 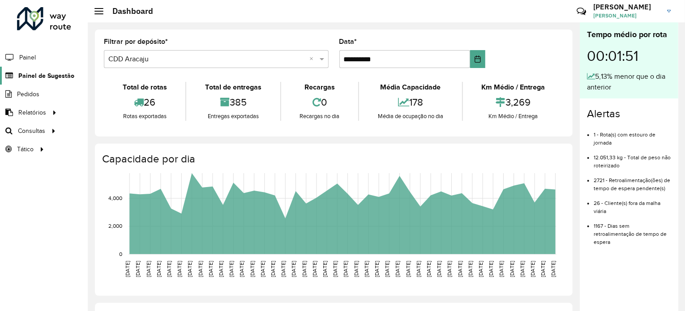 What do you see at coordinates (633, 181) in the screenshot?
I see `li: 2721 - Retroalimentação(ões) de tempo de espera pendente(s)` at bounding box center [633, 181].